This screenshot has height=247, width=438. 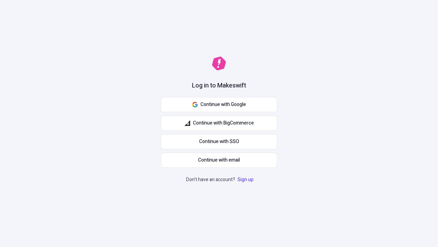 What do you see at coordinates (219, 160) in the screenshot?
I see `button: Continue with email` at bounding box center [219, 160].